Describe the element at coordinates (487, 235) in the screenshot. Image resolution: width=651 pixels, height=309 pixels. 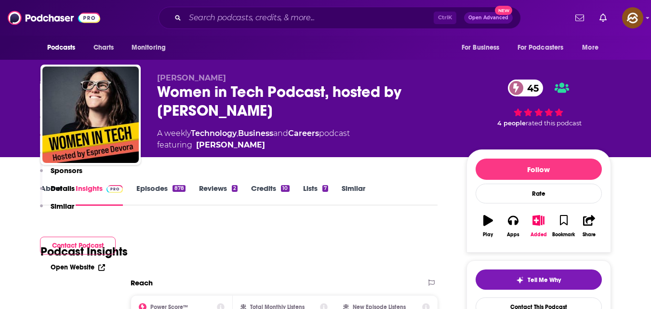
I see `div: Play` at that location.